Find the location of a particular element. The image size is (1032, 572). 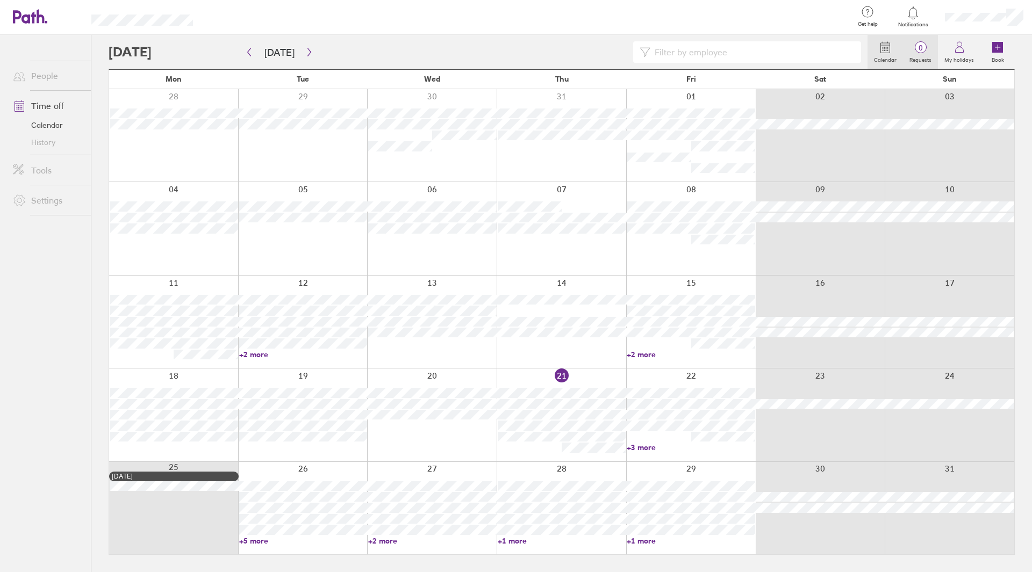

a: +5 more is located at coordinates (303, 541).